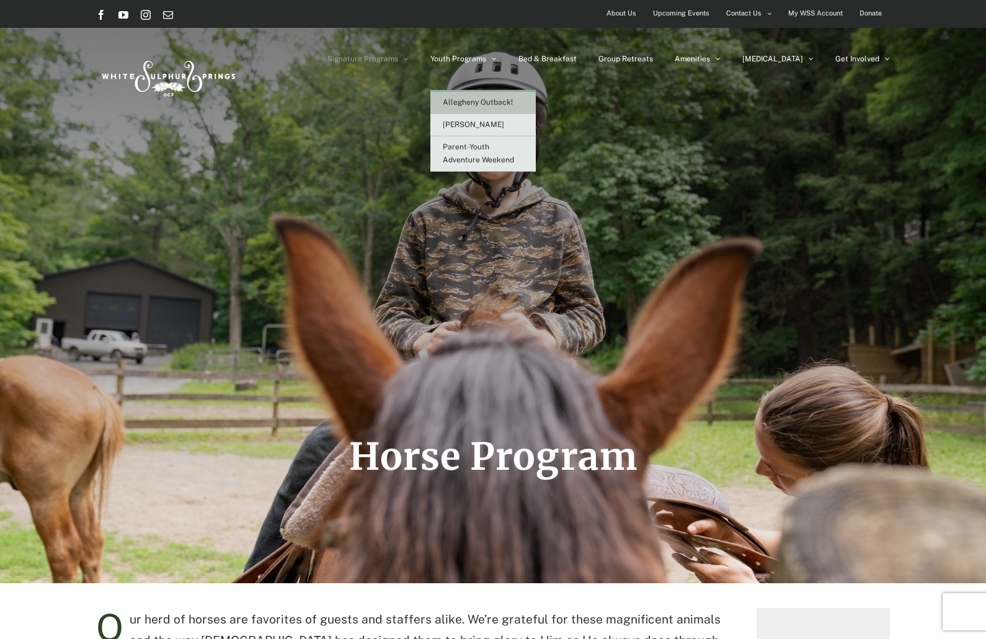 This screenshot has width=986, height=639. Describe the element at coordinates (862, 59) in the screenshot. I see `a: Get Involved` at that location.